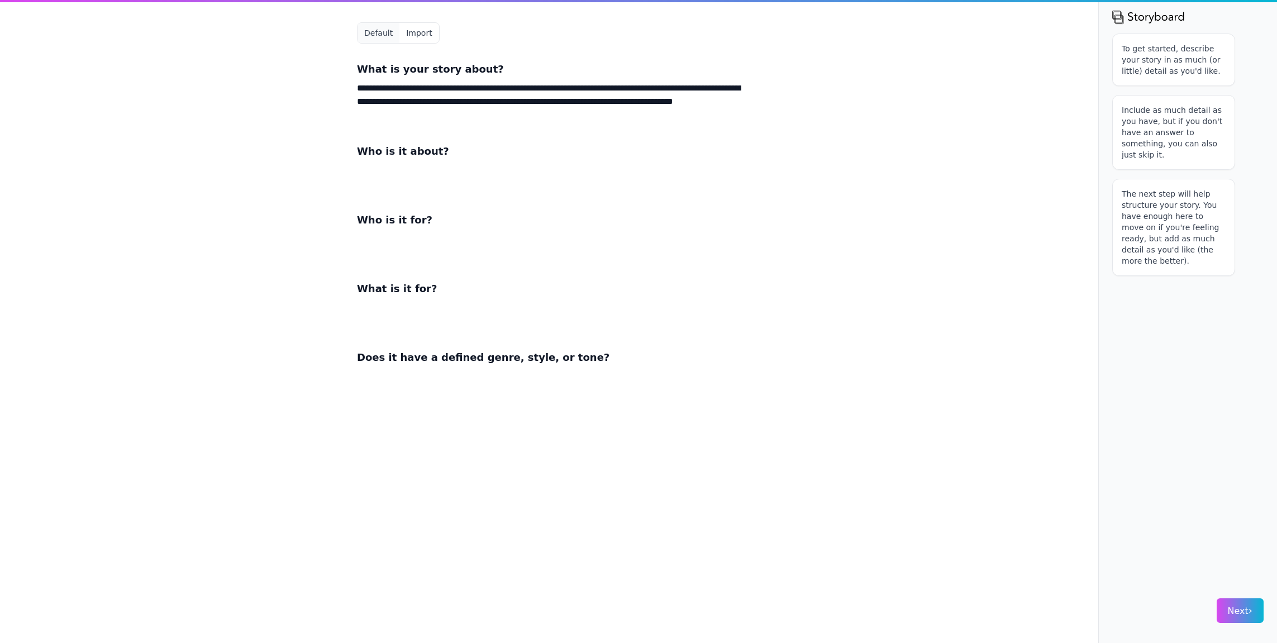 This screenshot has height=643, width=1277. What do you see at coordinates (549, 69) in the screenshot?
I see `h3: What is your story about?` at bounding box center [549, 69].